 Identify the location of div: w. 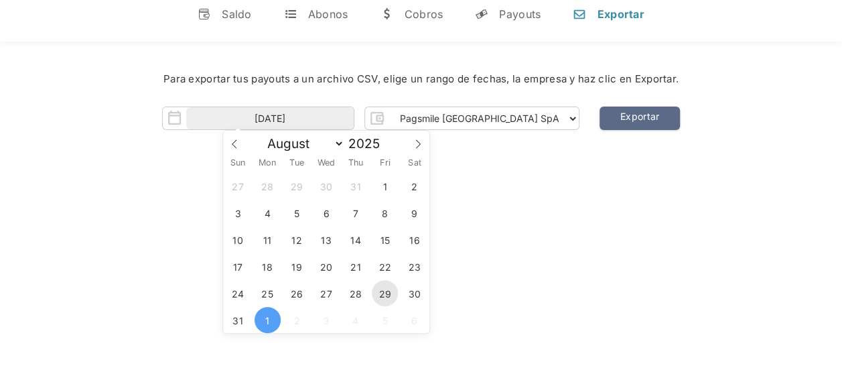
(387, 14).